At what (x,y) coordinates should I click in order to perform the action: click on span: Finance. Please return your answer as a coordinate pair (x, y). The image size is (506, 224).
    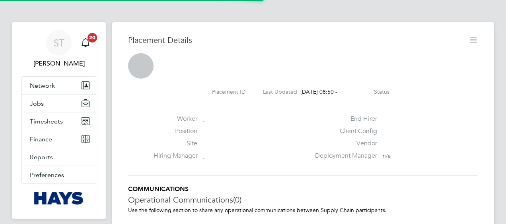
    Looking at the image, I should click on (41, 139).